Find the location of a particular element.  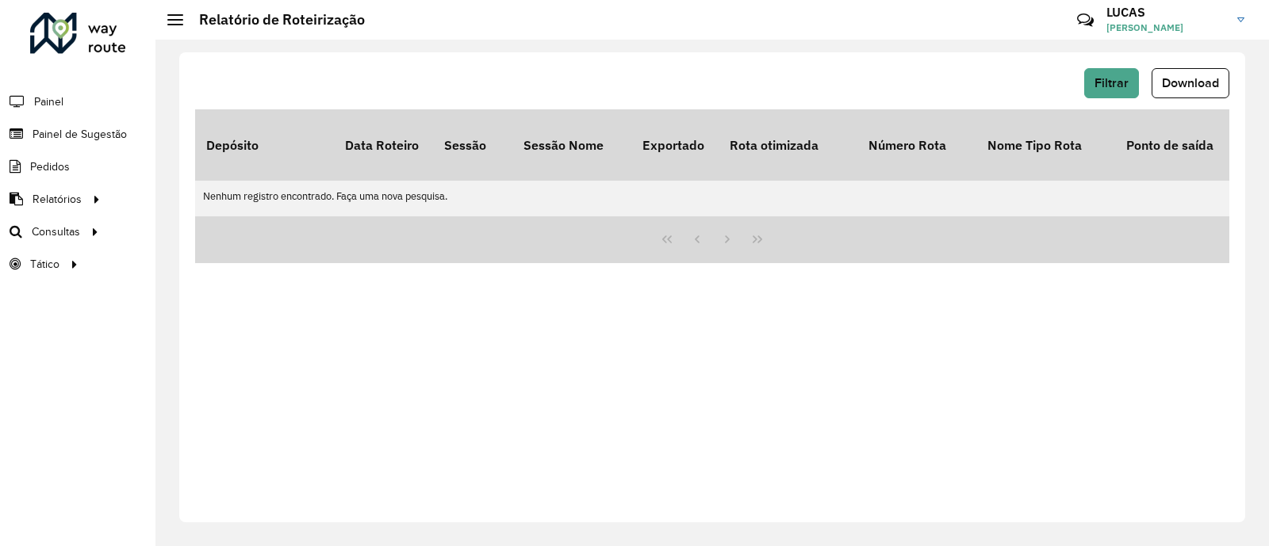

th: Depósito is located at coordinates (264, 145).